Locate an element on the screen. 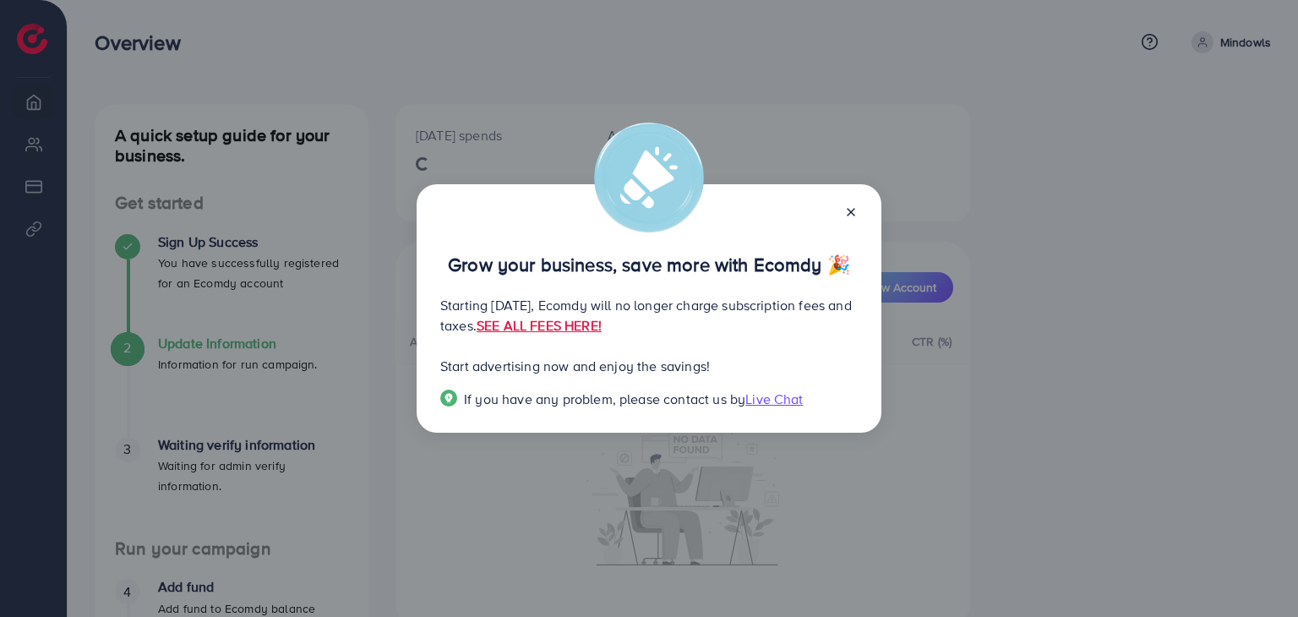 This screenshot has width=1298, height=617. p: Start advertising now and enjoy the savings! is located at coordinates (649, 366).